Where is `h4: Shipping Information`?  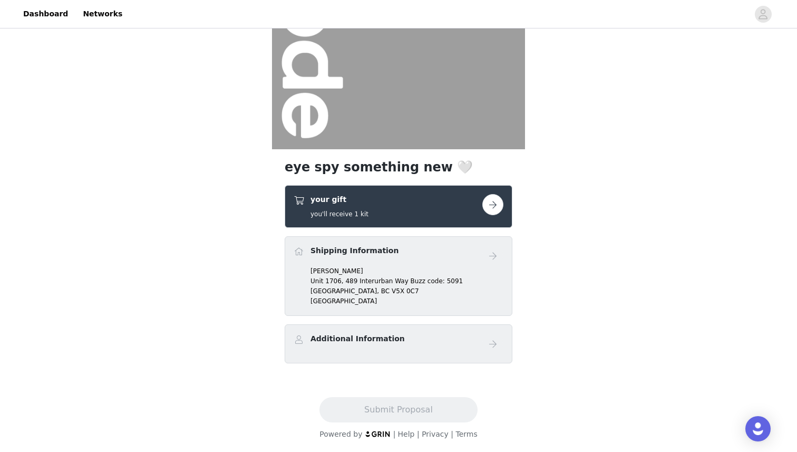 h4: Shipping Information is located at coordinates (354, 251).